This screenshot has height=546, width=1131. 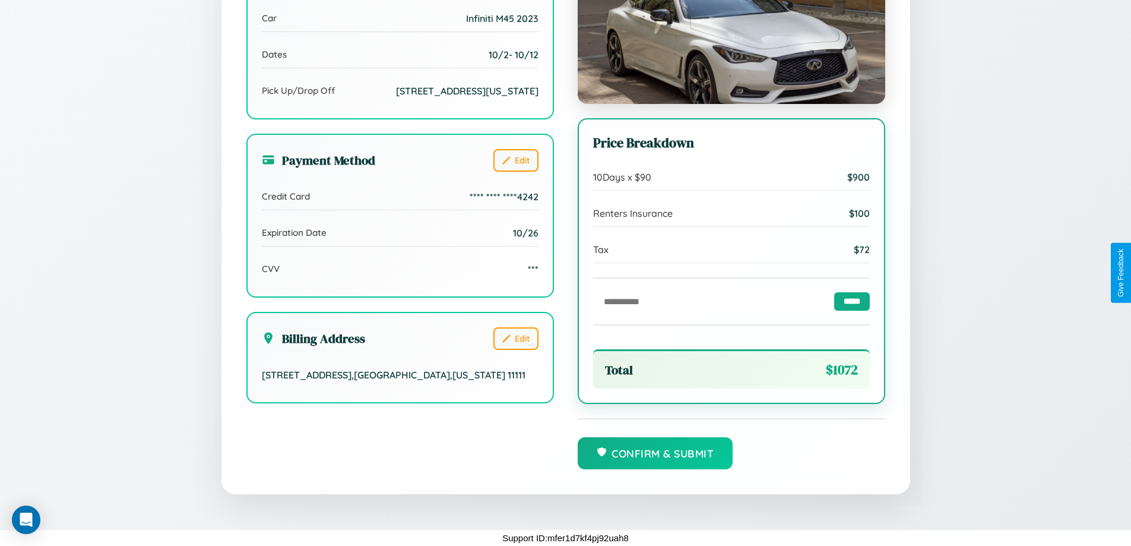 I want to click on span: Car, so click(x=269, y=18).